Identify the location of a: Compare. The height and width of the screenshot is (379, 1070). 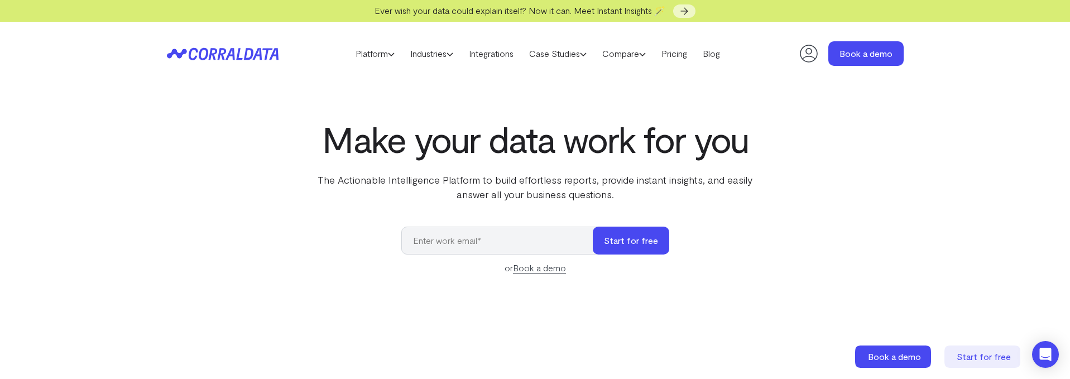
(624, 54).